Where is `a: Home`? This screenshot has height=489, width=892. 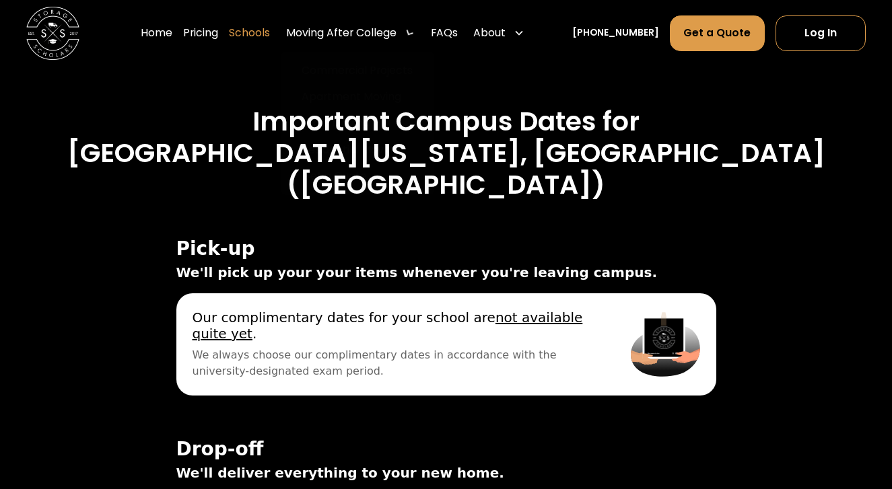
a: Home is located at coordinates (156, 33).